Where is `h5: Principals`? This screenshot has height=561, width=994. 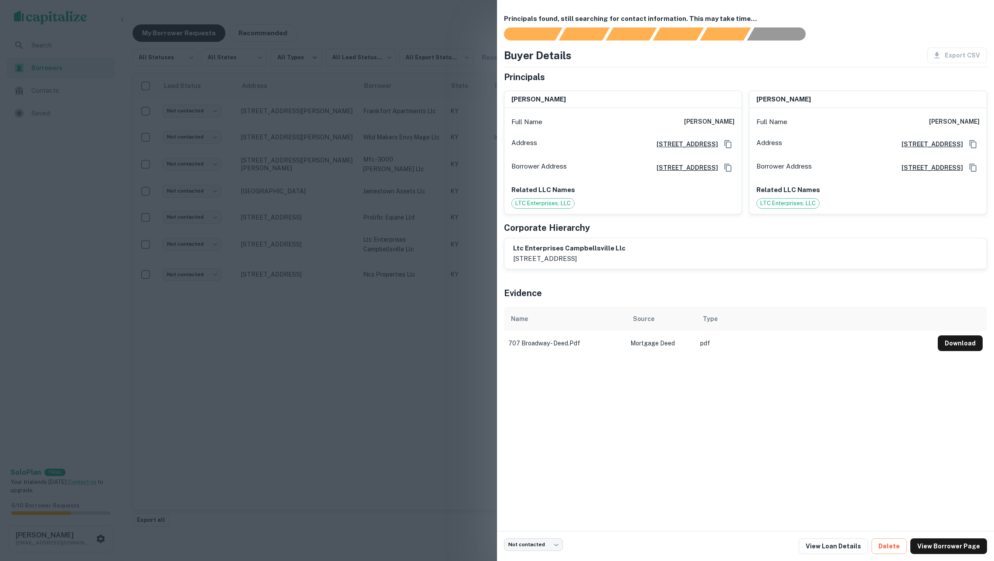 h5: Principals is located at coordinates (524, 77).